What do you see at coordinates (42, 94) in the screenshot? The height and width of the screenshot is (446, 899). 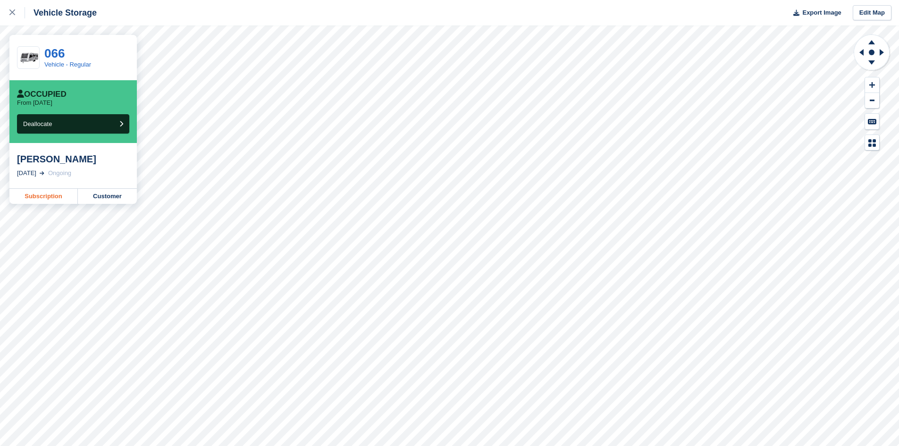 I see `div: Occupied` at bounding box center [42, 94].